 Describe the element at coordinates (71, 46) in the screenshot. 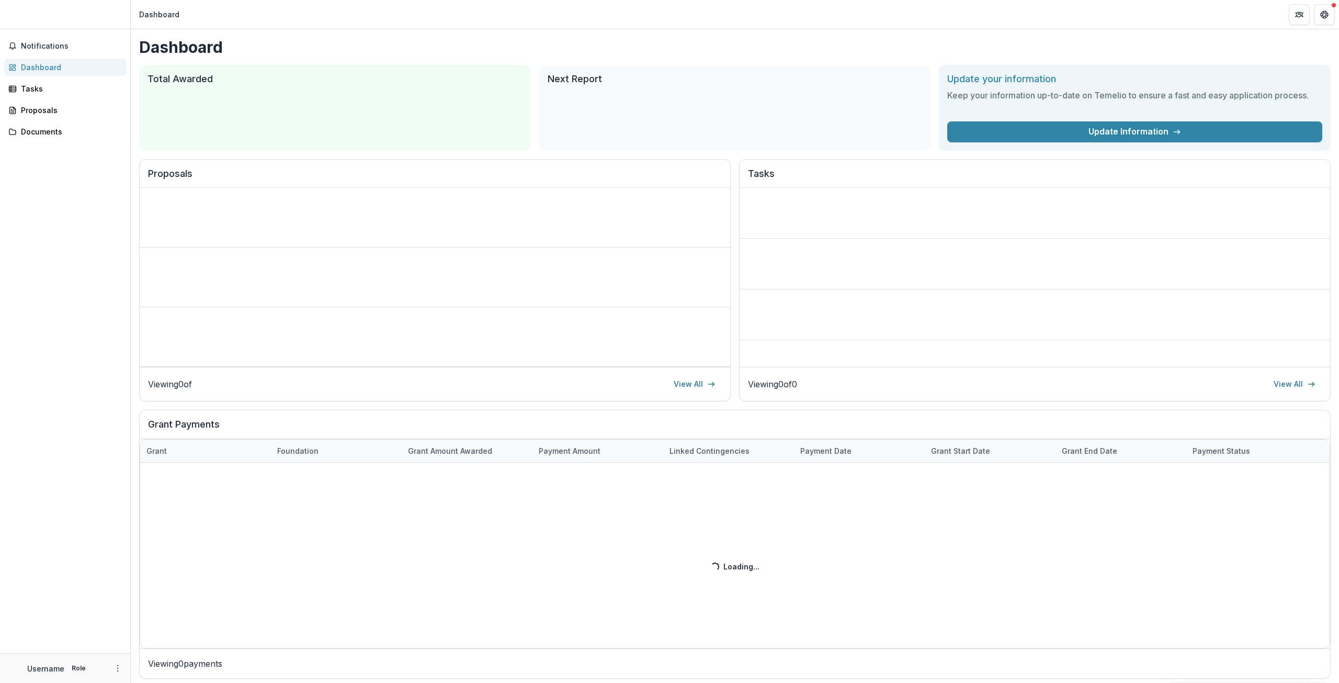

I see `span: Notifications` at that location.